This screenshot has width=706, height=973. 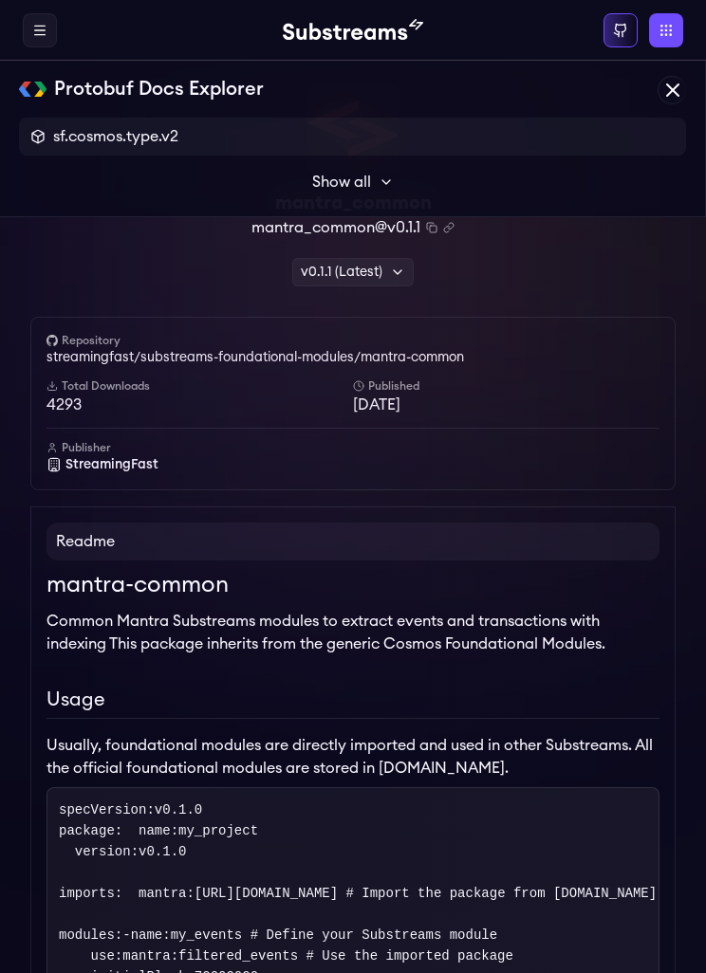 What do you see at coordinates (86, 935) in the screenshot?
I see `span: modules` at bounding box center [86, 935].